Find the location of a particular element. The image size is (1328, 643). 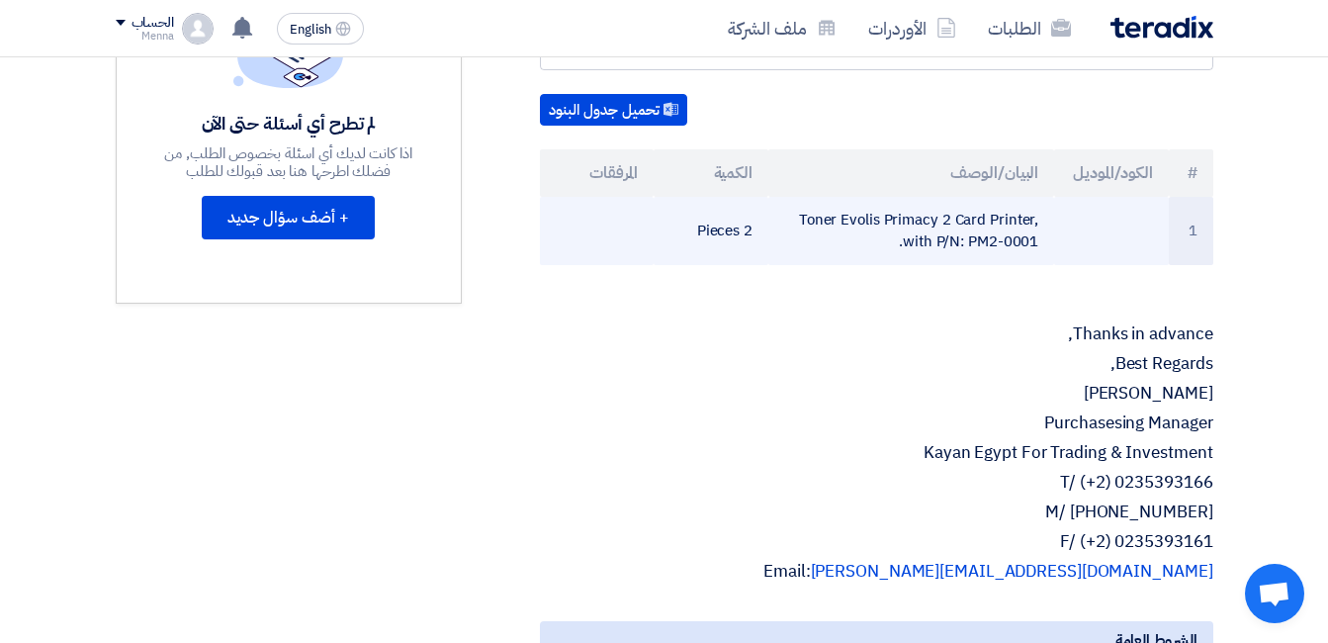

div: الحساب is located at coordinates (152, 23).